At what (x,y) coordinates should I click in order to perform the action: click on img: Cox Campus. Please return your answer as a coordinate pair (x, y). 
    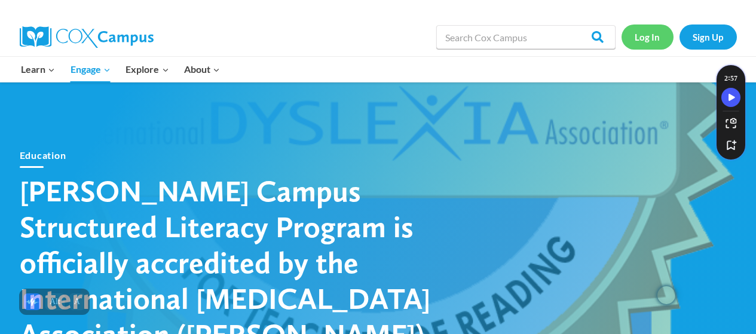
    Looking at the image, I should click on (87, 37).